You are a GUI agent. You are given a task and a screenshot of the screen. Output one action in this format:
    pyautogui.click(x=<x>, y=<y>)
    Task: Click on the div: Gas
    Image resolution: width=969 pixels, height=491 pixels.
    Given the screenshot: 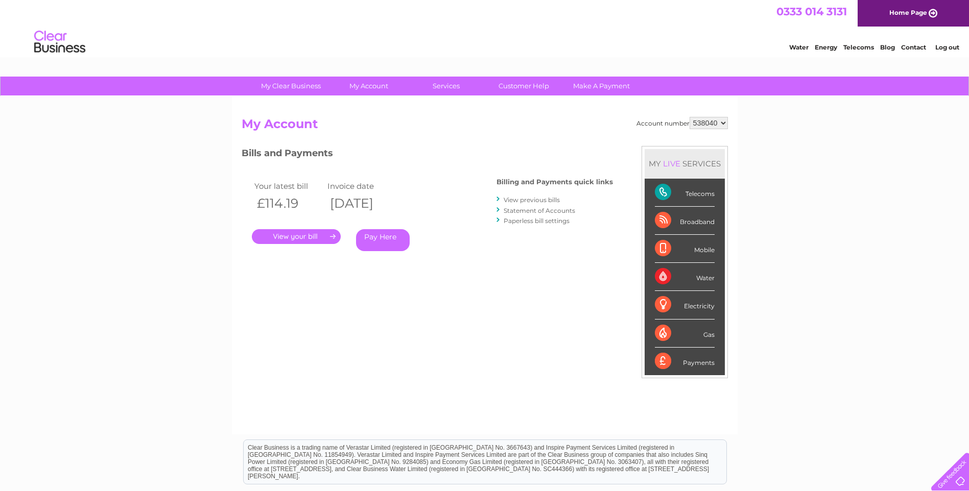 What is the action you would take?
    pyautogui.click(x=685, y=334)
    